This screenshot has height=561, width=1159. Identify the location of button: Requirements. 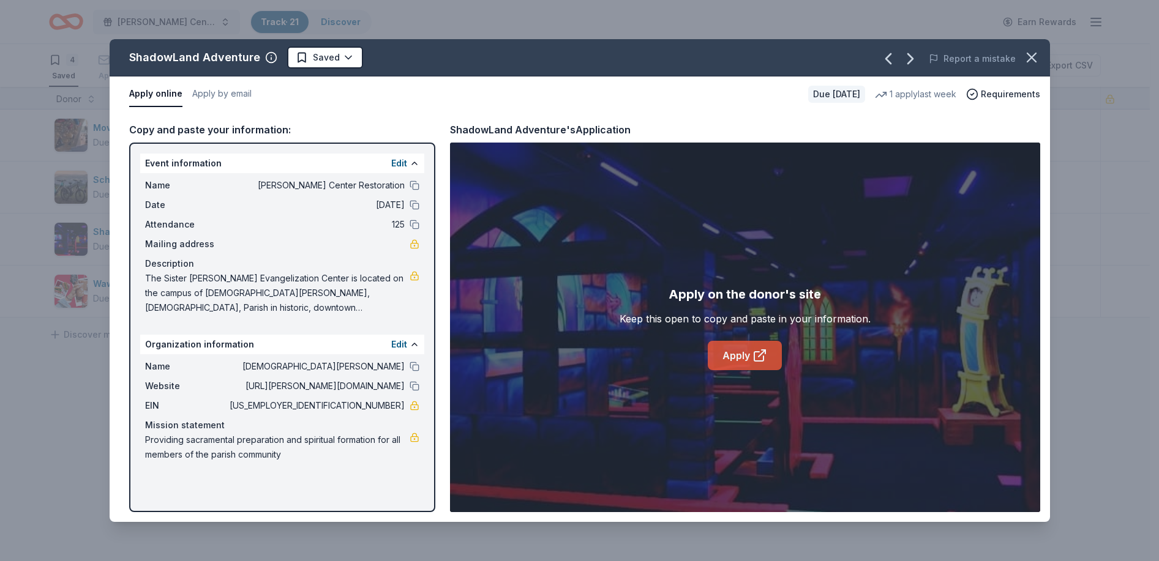
(1003, 94).